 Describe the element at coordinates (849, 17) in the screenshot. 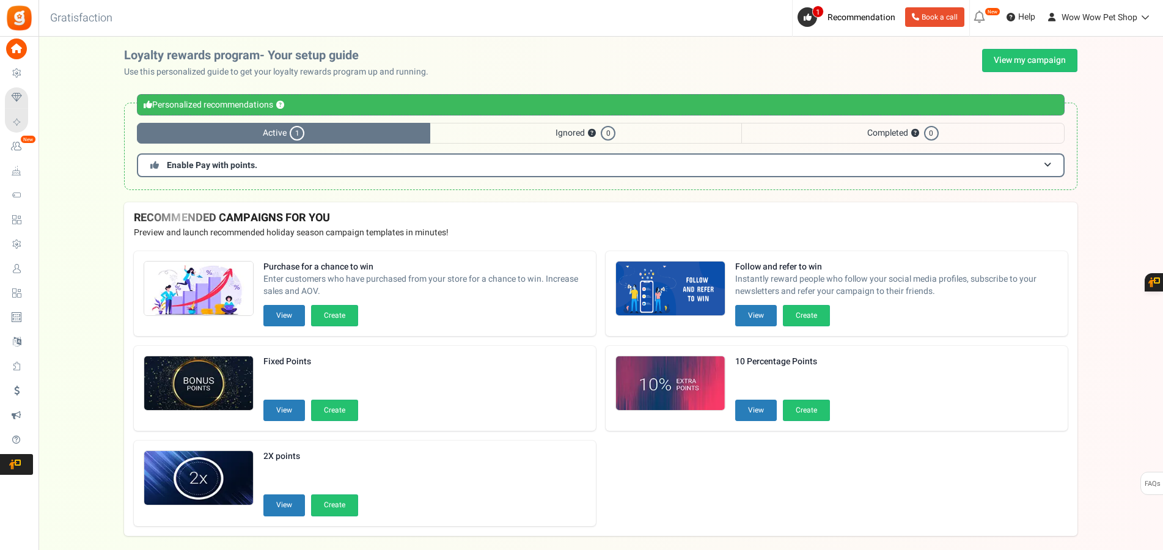

I see `a: 1 Recommendation` at that location.